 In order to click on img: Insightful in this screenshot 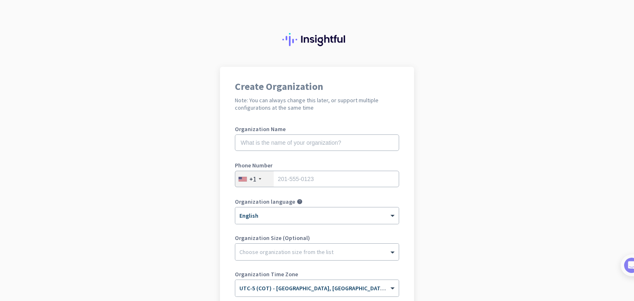, I will do `click(317, 40)`.